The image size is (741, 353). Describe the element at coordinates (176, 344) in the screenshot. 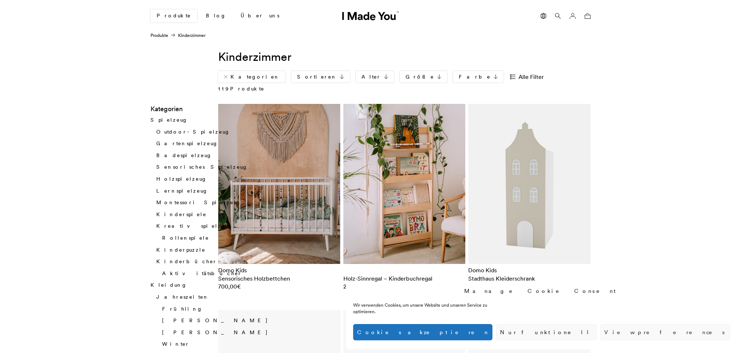

I see `a: Winter` at that location.